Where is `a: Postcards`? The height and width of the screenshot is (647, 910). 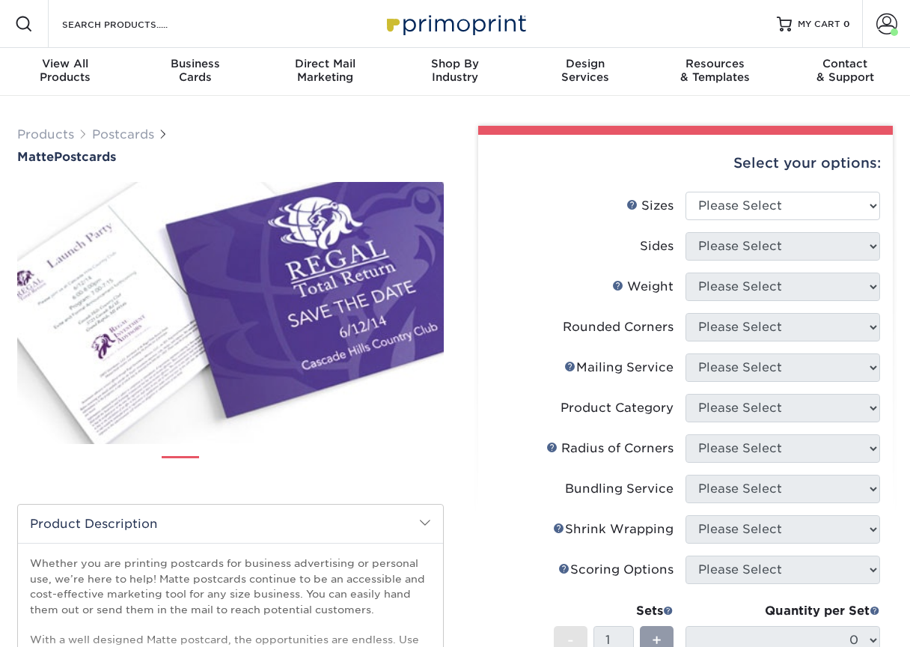
a: Postcards is located at coordinates (123, 134).